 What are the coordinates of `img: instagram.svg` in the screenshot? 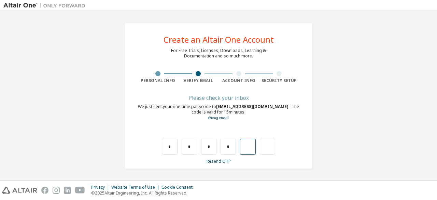 It's located at (56, 190).